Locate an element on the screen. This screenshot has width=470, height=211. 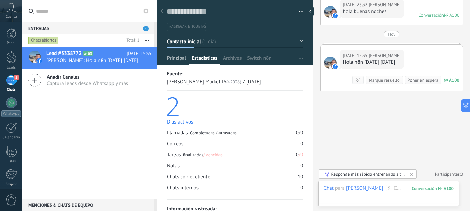
span: 0 is located at coordinates (461, 174).